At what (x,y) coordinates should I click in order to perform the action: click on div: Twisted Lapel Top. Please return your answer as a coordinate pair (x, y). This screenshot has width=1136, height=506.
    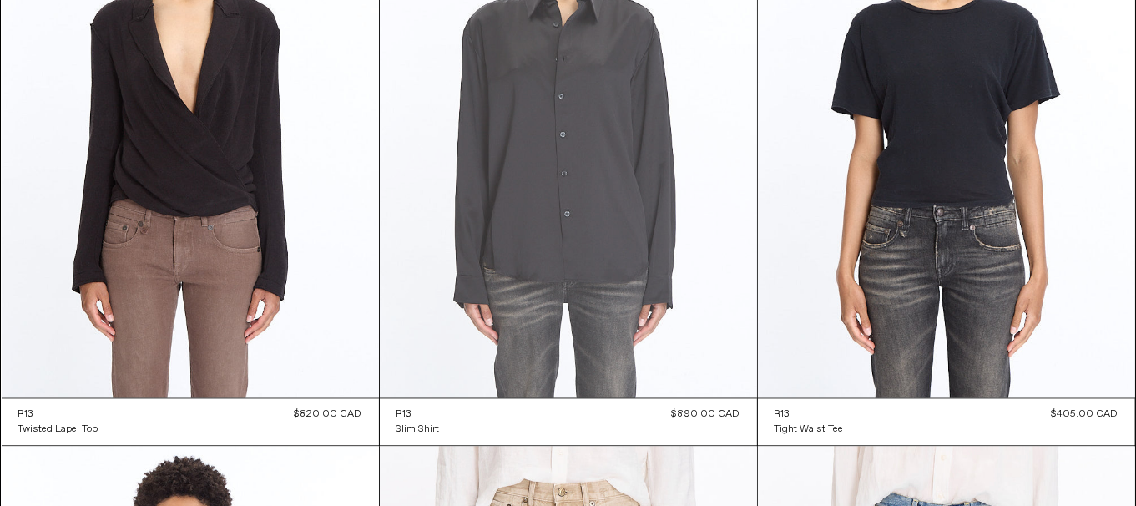
    Looking at the image, I should click on (58, 429).